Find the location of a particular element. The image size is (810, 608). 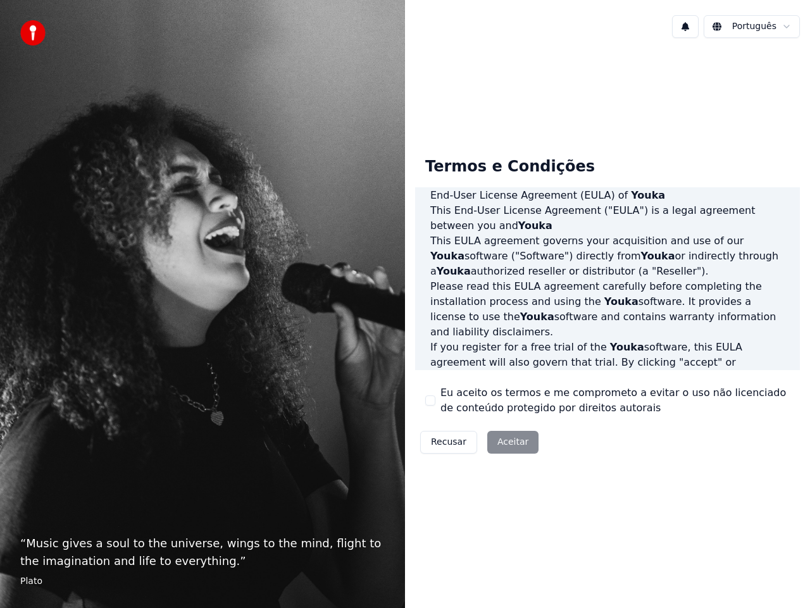

p: “ Music gives a soul to the universe, wings to the mind, flight to the imagination and life to ev... is located at coordinates (203, 553).